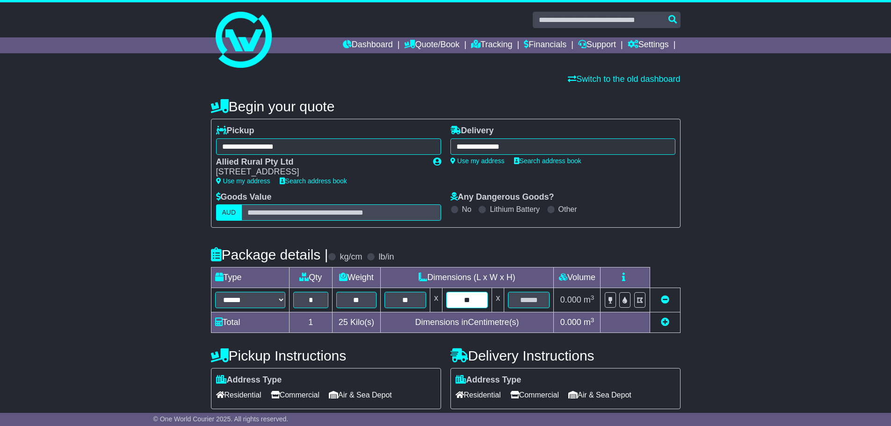 The image size is (891, 426). Describe the element at coordinates (472, 131) in the screenshot. I see `label: Delivery` at that location.